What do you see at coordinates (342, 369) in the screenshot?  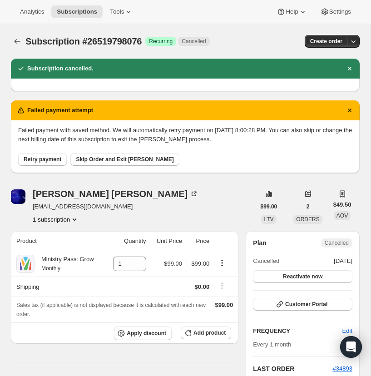 I see `button: #34893` at bounding box center [342, 369].